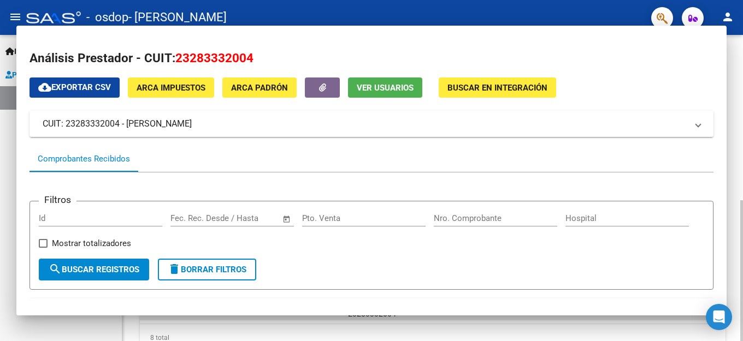  I want to click on span: - osdop, so click(107, 17).